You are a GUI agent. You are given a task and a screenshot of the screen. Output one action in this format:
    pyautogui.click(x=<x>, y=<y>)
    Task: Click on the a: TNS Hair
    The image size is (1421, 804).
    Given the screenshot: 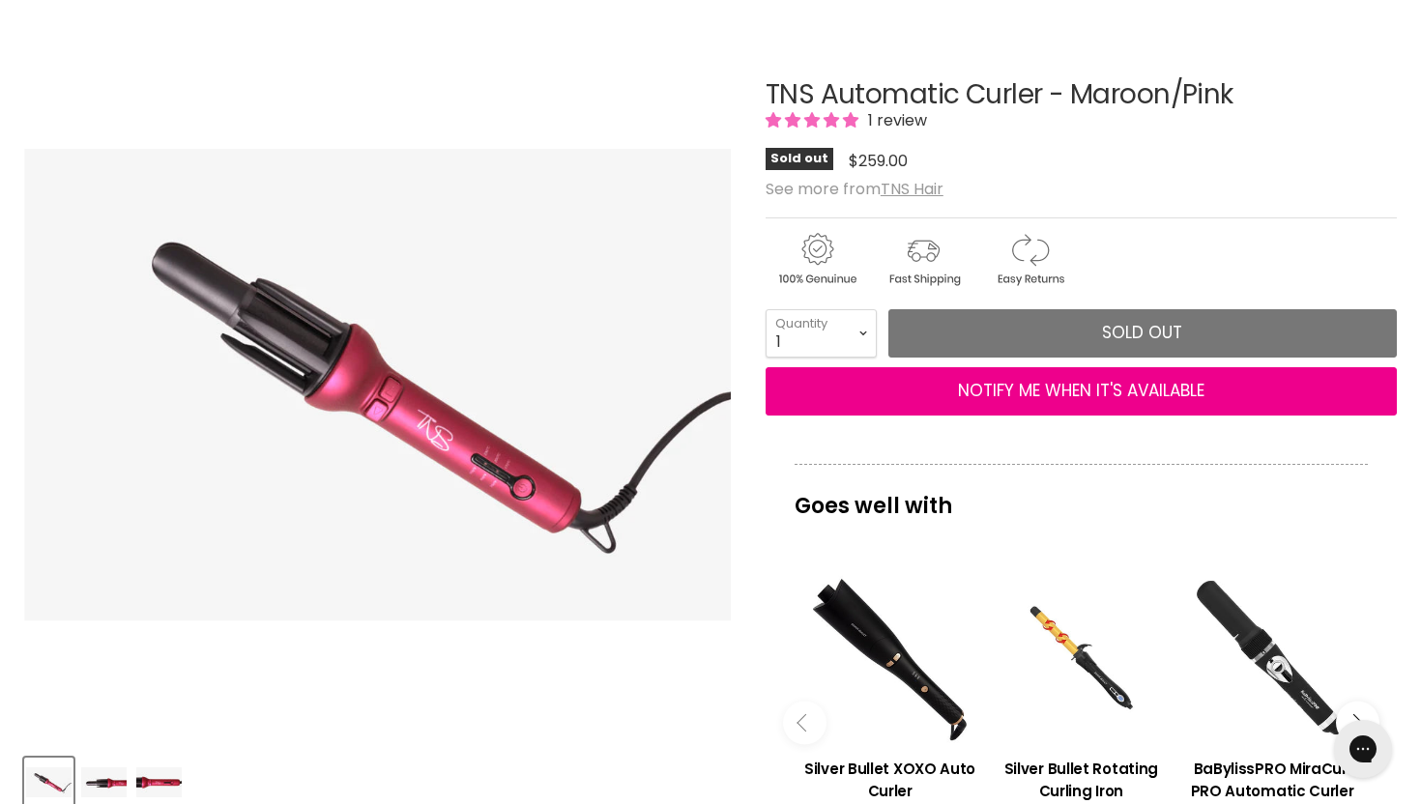 What is the action you would take?
    pyautogui.click(x=911, y=188)
    